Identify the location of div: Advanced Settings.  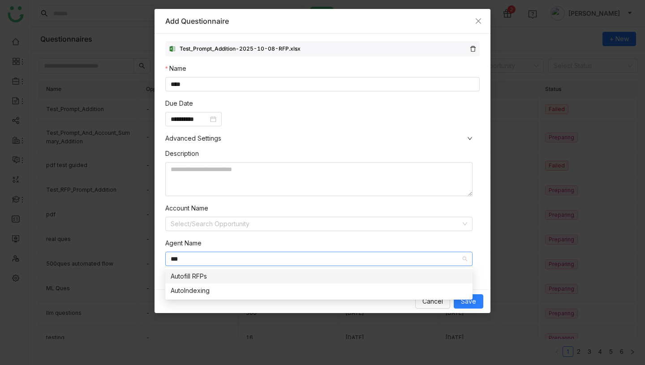
(322, 138).